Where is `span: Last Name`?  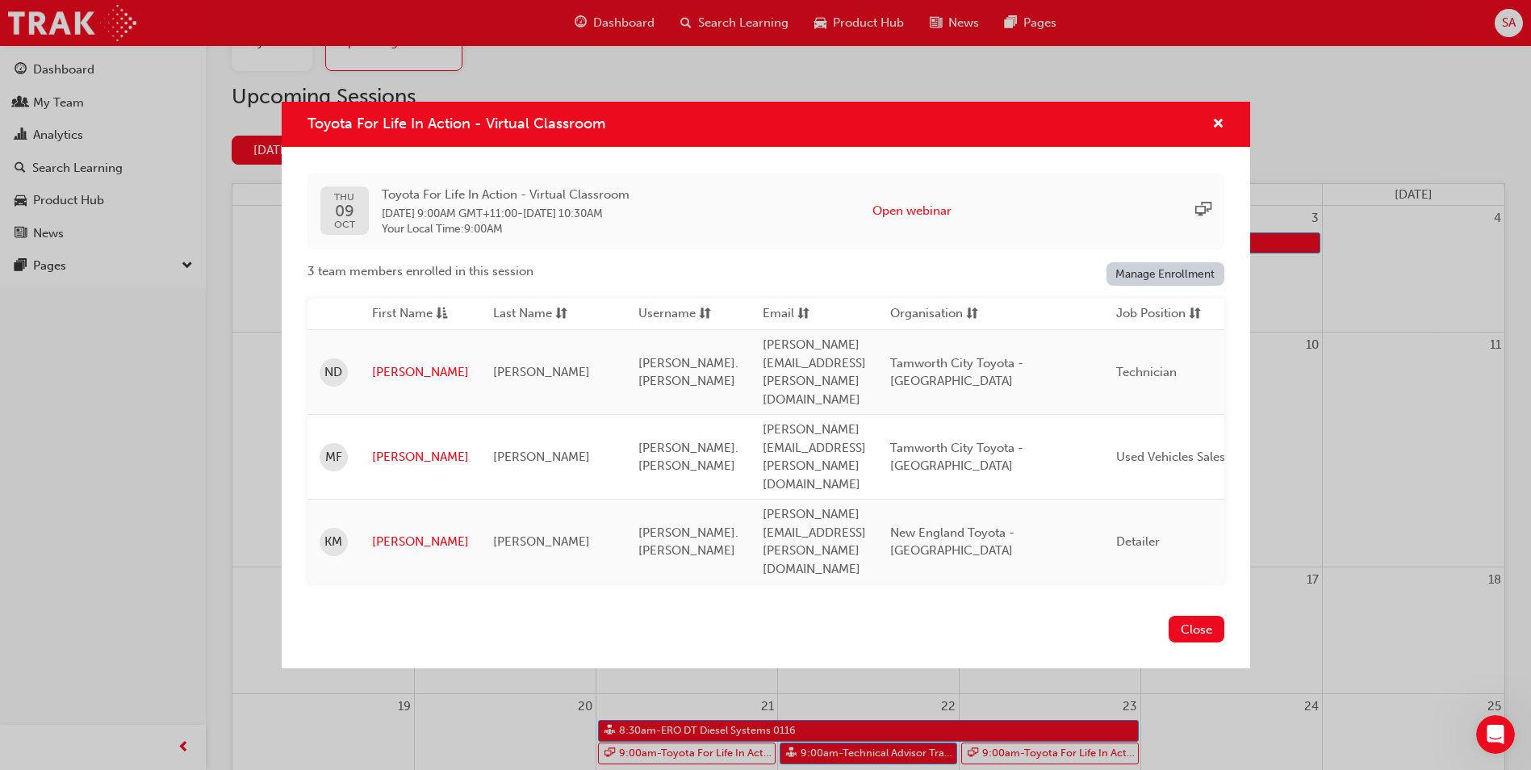 span: Last Name is located at coordinates (522, 314).